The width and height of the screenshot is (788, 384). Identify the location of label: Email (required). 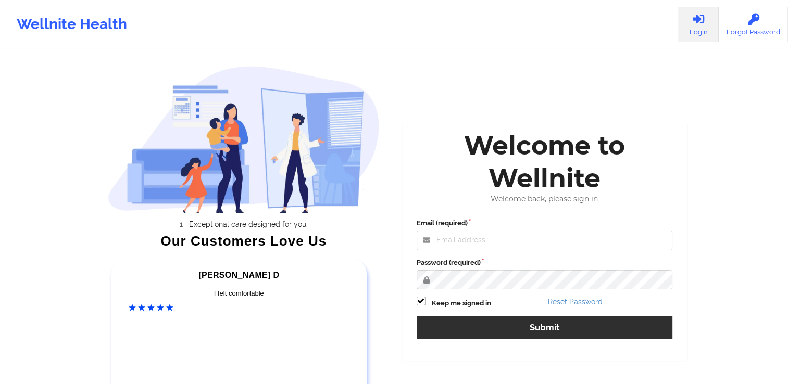
(545, 223).